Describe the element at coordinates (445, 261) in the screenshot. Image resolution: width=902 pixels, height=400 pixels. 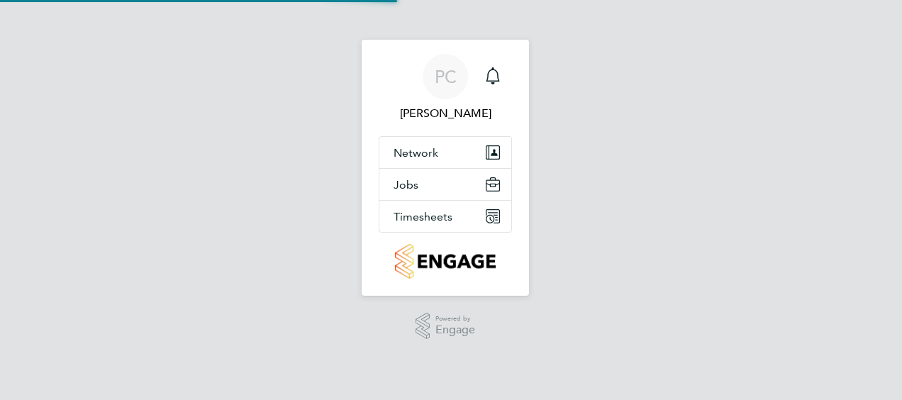
I see `a: Go to home page` at that location.